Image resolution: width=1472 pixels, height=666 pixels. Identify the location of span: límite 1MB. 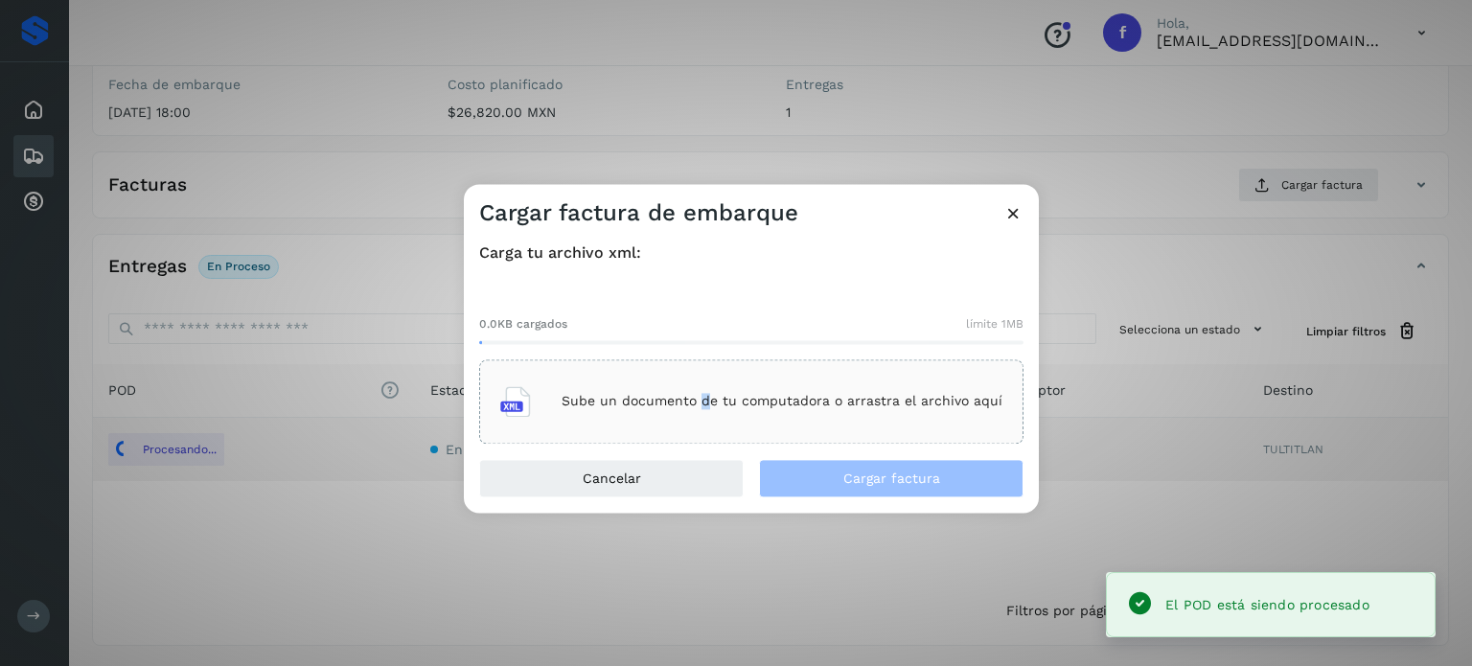
(995, 324).